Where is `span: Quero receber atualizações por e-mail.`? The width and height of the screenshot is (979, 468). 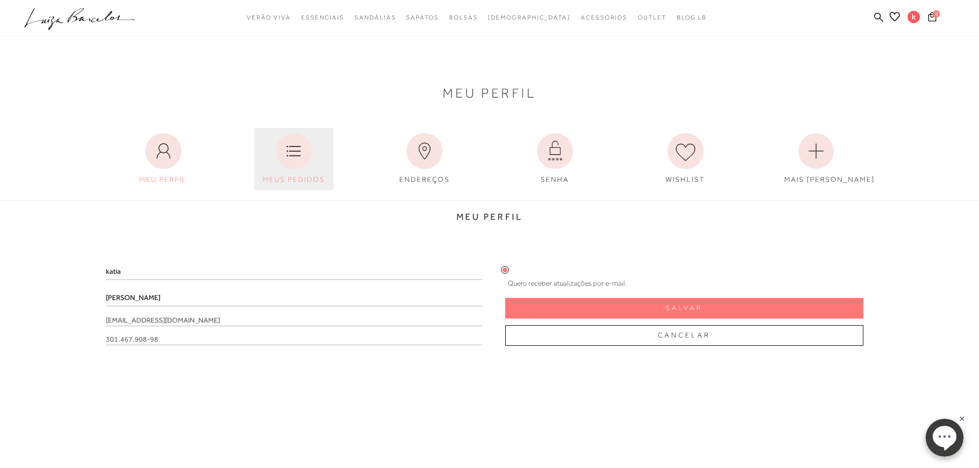
span: Quero receber atualizações por e-mail. is located at coordinates (567, 283).